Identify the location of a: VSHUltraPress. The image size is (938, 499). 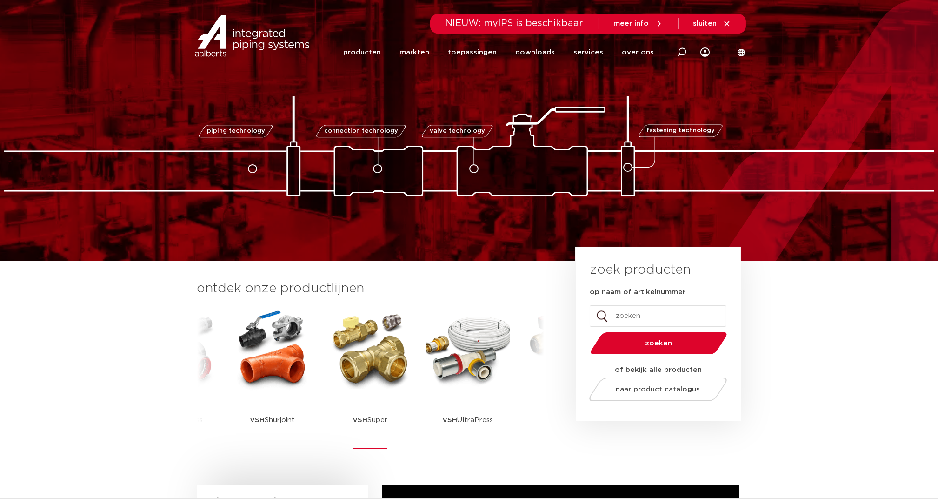
(468, 378).